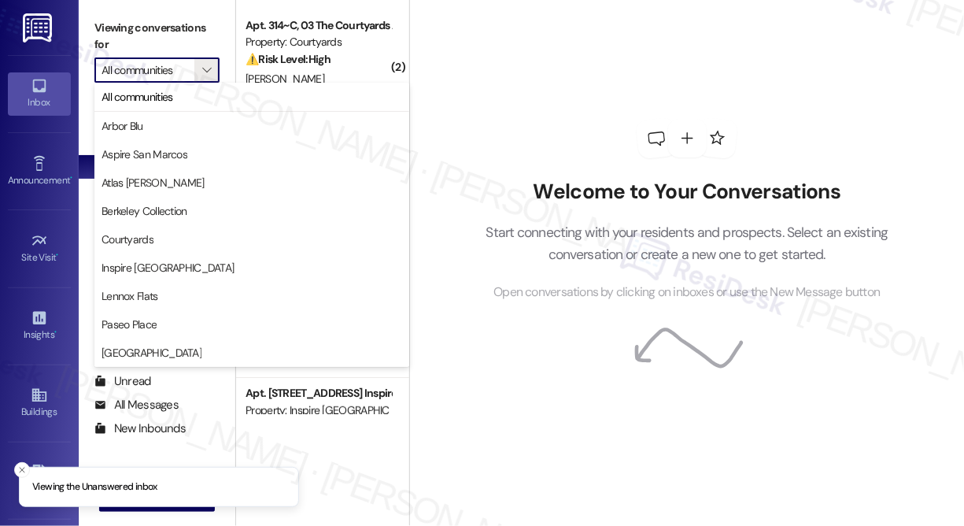 The height and width of the screenshot is (526, 964). I want to click on div: Prospects + Residents, so click(157, 114).